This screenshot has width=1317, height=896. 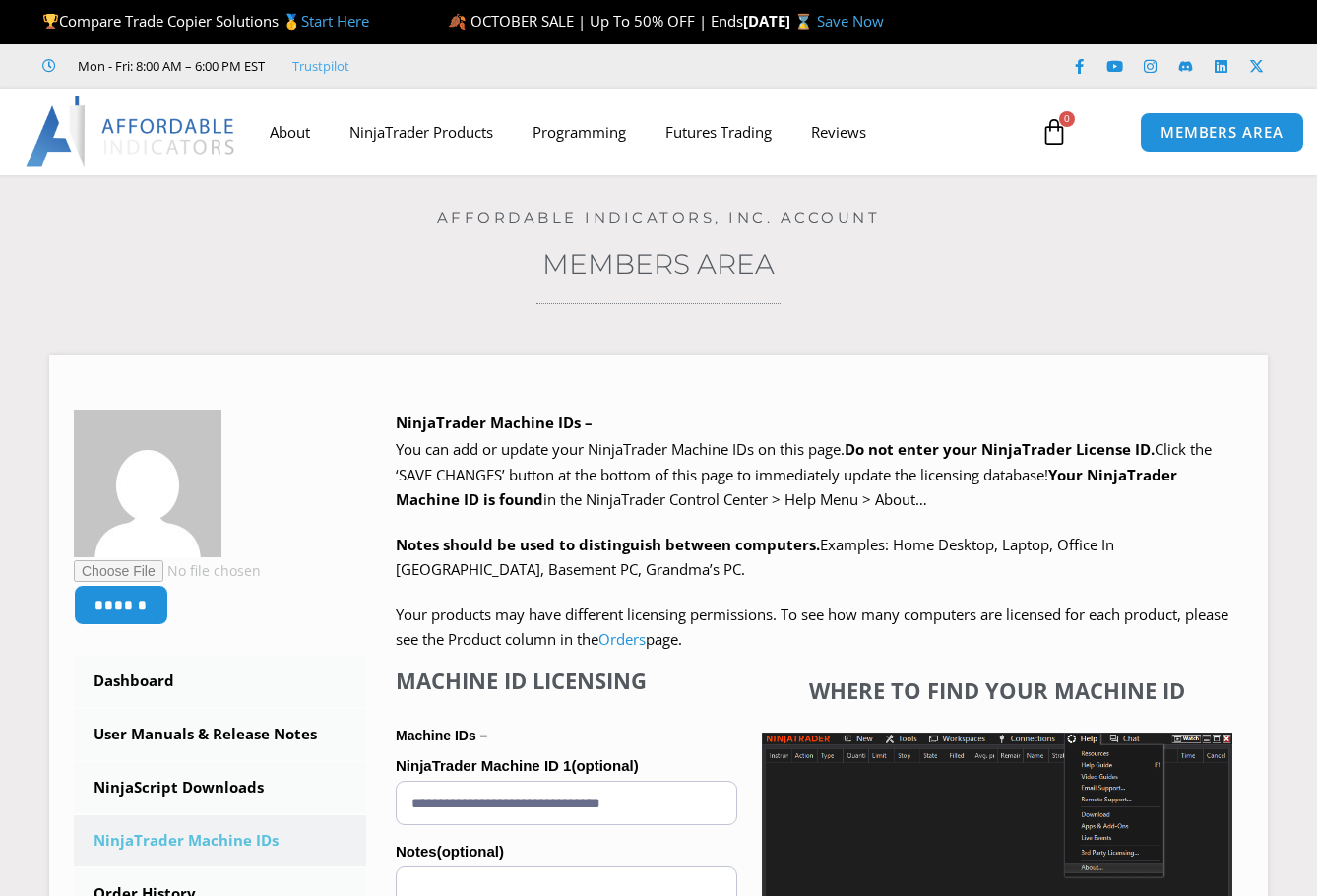 What do you see at coordinates (579, 132) in the screenshot?
I see `a: Programming` at bounding box center [579, 132].